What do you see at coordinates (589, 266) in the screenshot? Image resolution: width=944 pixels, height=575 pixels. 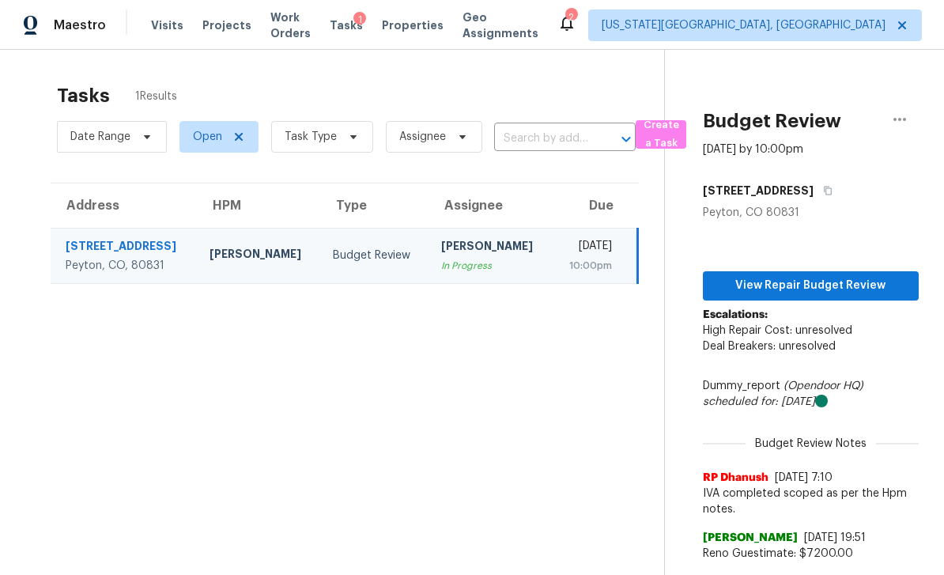 I see `div: 10:00pm` at bounding box center [589, 266].